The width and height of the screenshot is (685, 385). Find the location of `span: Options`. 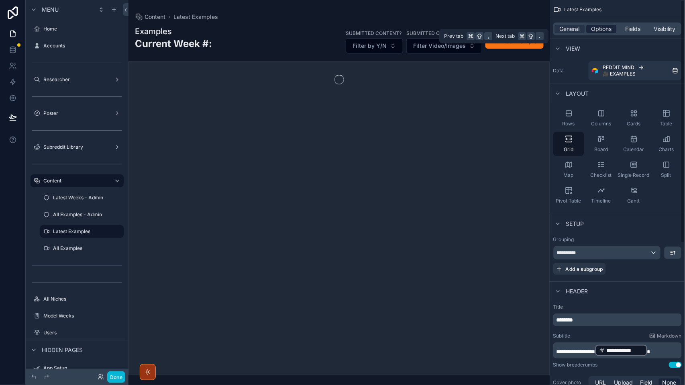

span: Options is located at coordinates (602, 29).